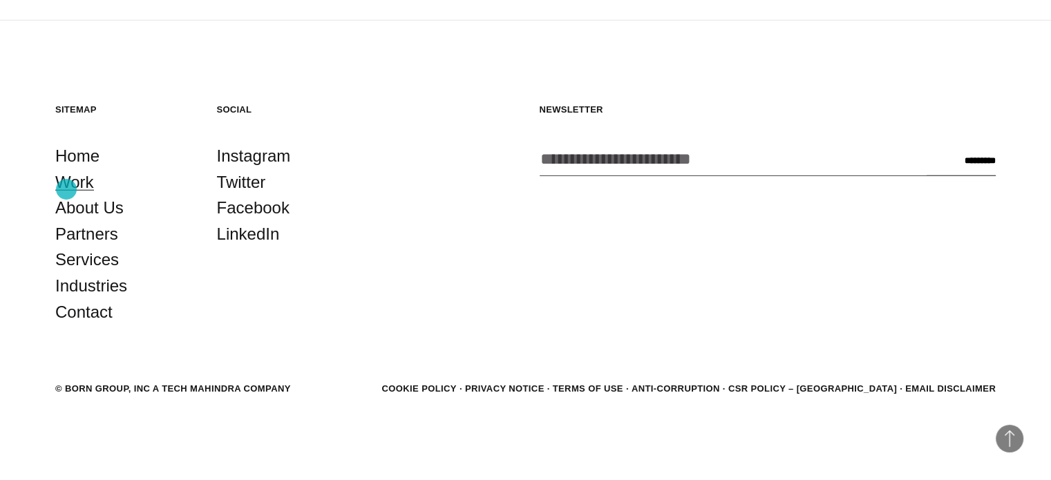  Describe the element at coordinates (86, 234) in the screenshot. I see `a: Partners` at that location.